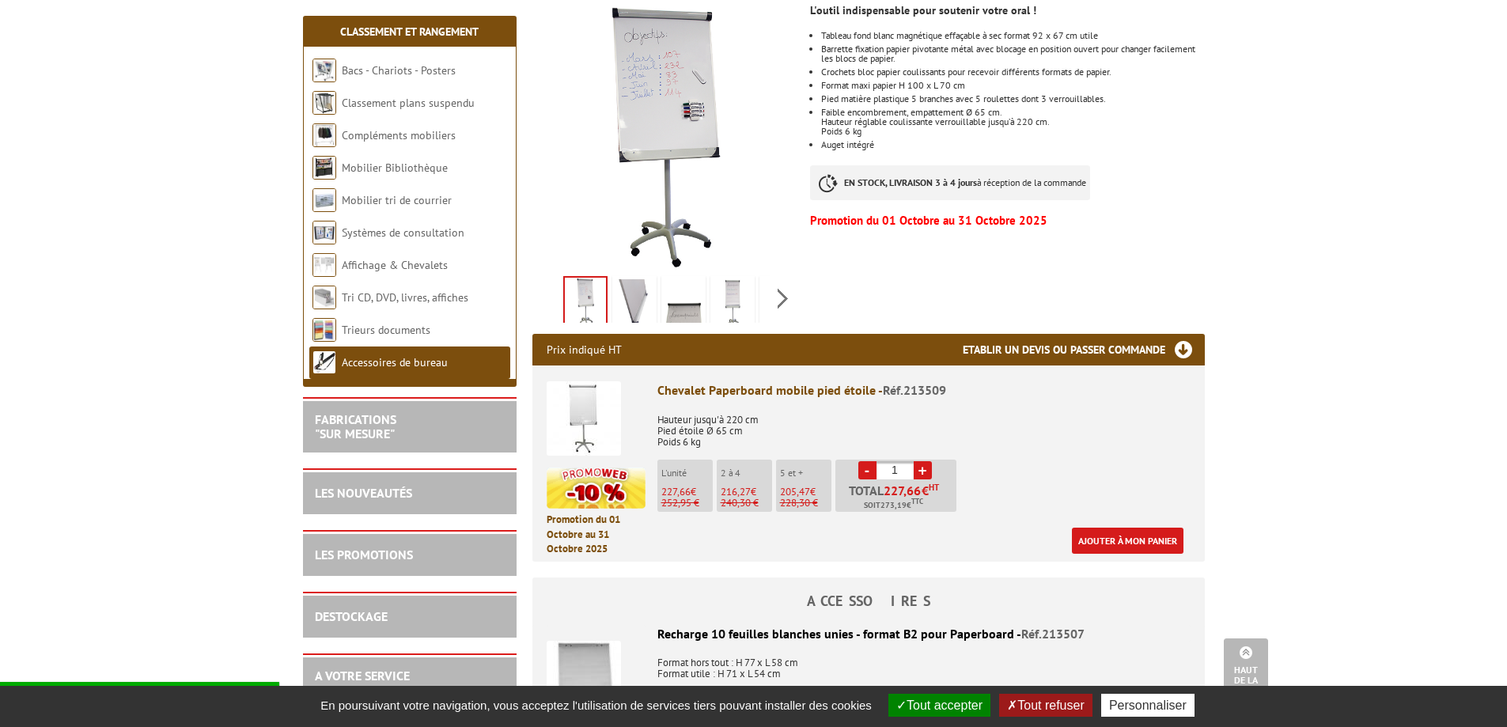 The height and width of the screenshot is (727, 1507). I want to click on img: Accessoires de bureau, so click(324, 362).